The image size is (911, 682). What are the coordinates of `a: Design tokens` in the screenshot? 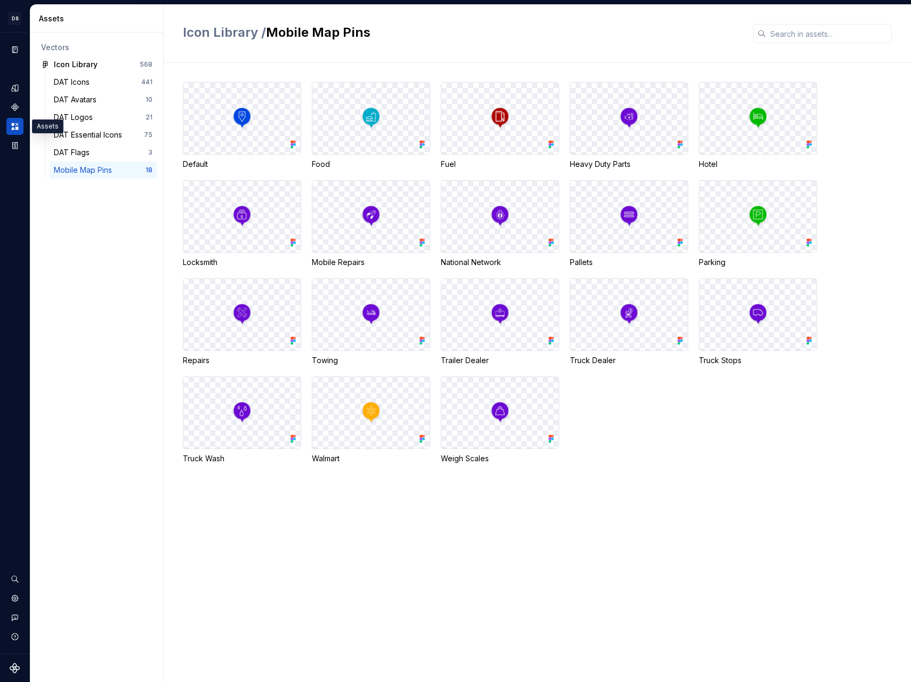 It's located at (15, 88).